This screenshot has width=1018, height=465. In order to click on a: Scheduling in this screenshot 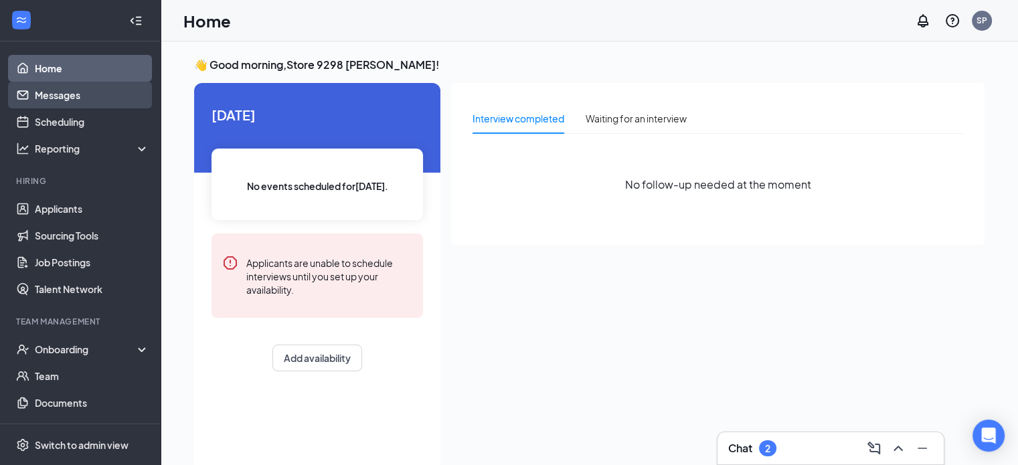, I will do `click(92, 122)`.